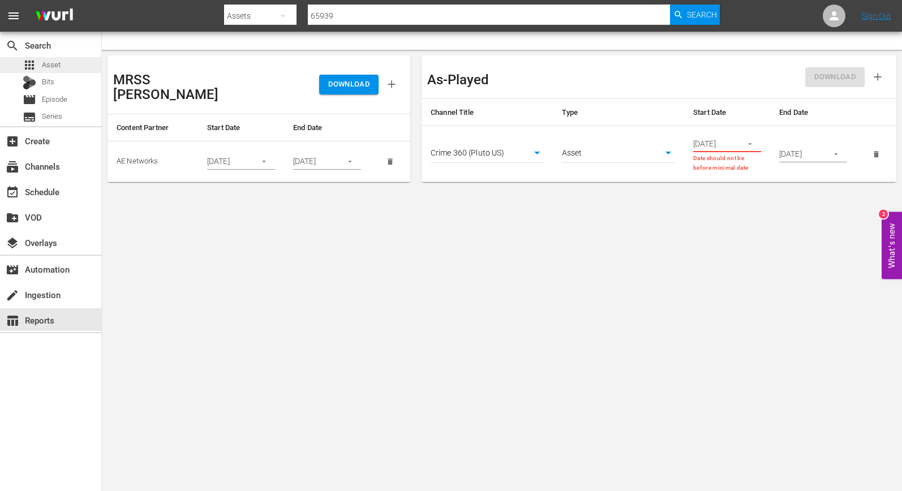 This screenshot has width=902, height=491. What do you see at coordinates (153, 128) in the screenshot?
I see `th: Content Partner` at bounding box center [153, 128].